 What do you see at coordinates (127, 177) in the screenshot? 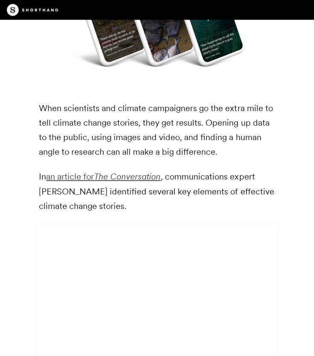
I see `em: The Conversation` at bounding box center [127, 177].